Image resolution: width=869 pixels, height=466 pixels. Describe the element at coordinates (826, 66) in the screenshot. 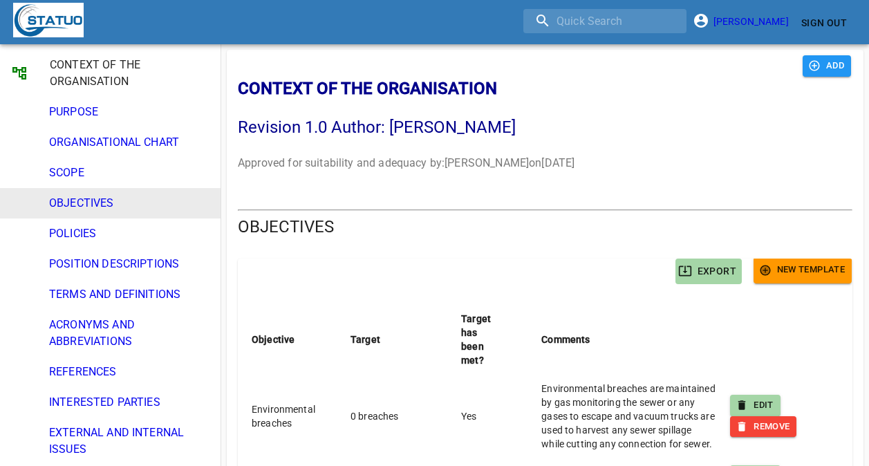

I see `span: ADD` at that location.